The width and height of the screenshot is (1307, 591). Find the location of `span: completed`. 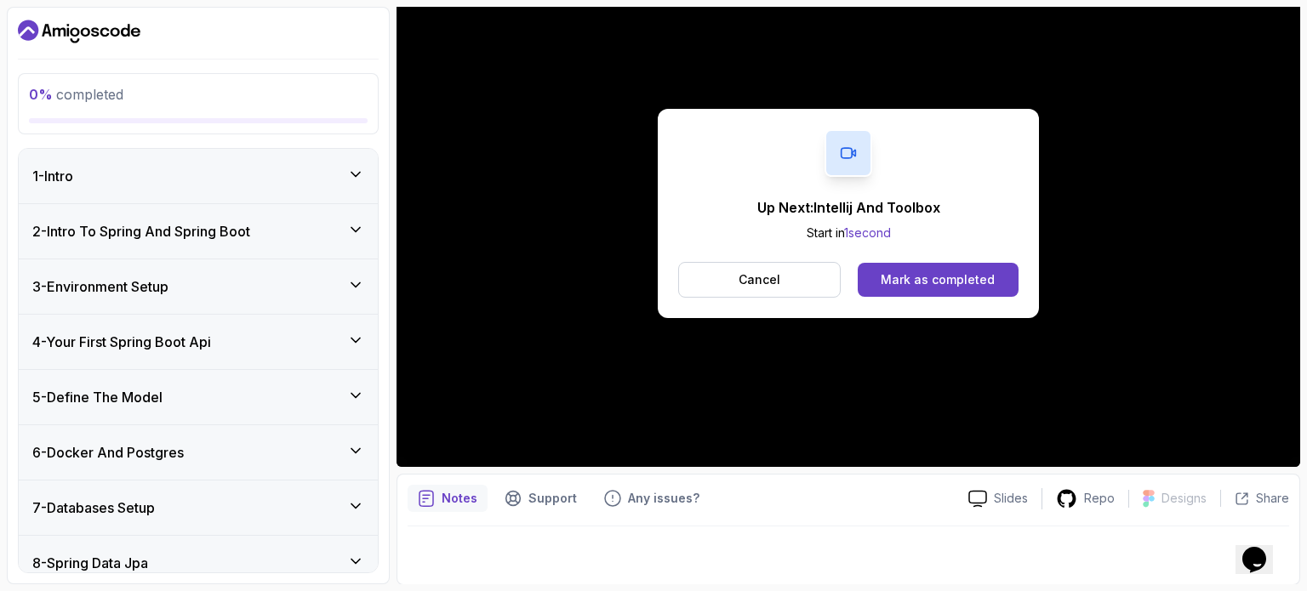

span: completed is located at coordinates (76, 94).